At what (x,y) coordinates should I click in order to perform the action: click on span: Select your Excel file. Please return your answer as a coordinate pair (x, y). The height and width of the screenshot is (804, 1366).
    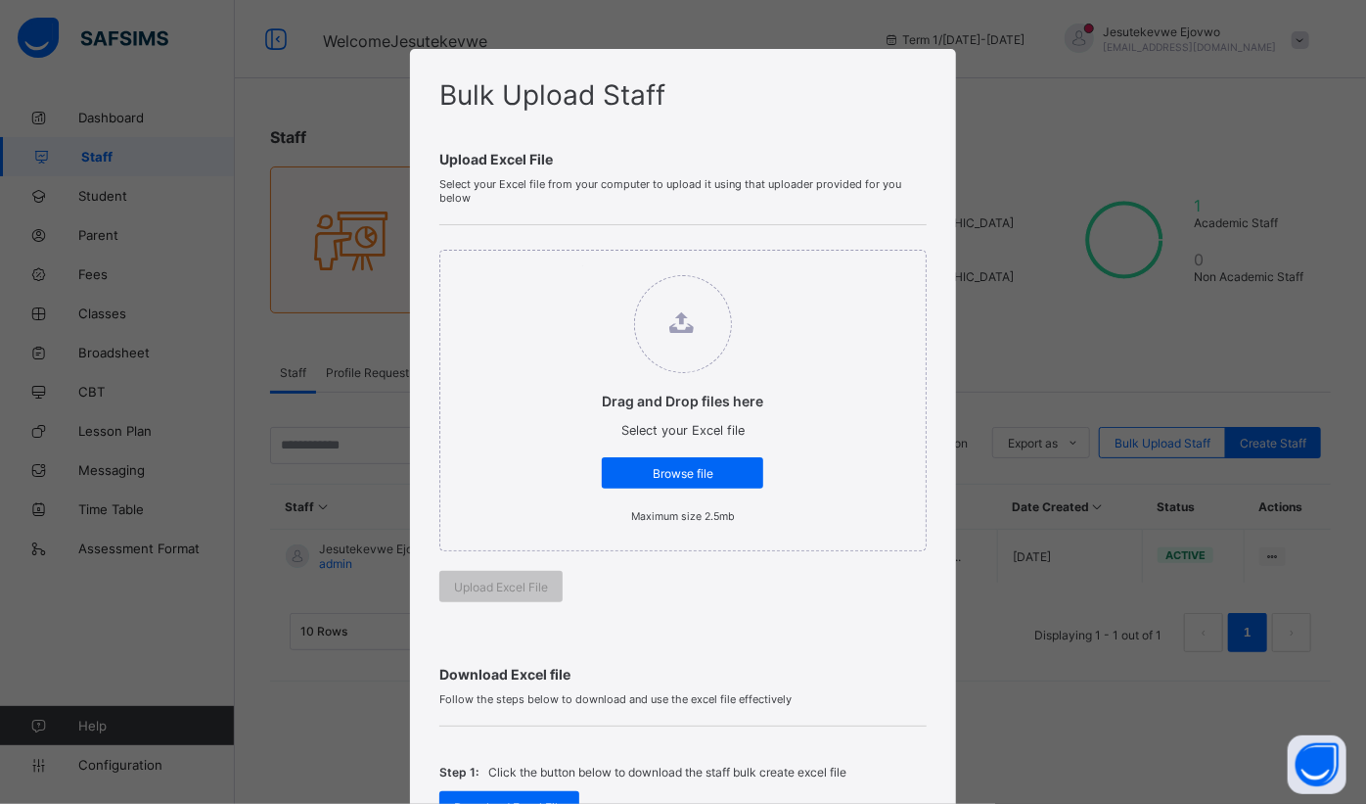
    Looking at the image, I should click on (683, 430).